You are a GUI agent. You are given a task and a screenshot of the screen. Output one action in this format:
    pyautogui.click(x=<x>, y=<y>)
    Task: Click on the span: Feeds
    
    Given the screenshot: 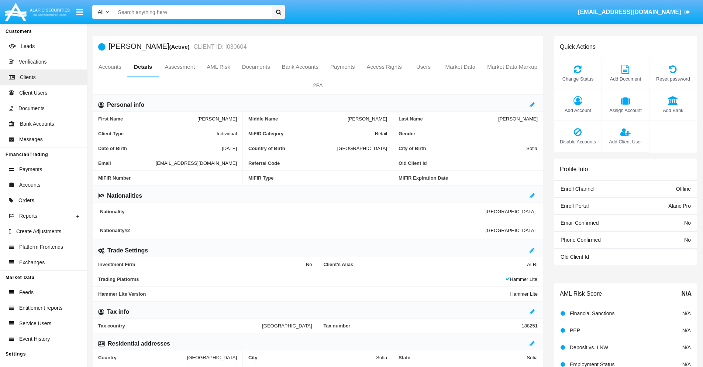 What is the action you would take?
    pyautogui.click(x=26, y=292)
    